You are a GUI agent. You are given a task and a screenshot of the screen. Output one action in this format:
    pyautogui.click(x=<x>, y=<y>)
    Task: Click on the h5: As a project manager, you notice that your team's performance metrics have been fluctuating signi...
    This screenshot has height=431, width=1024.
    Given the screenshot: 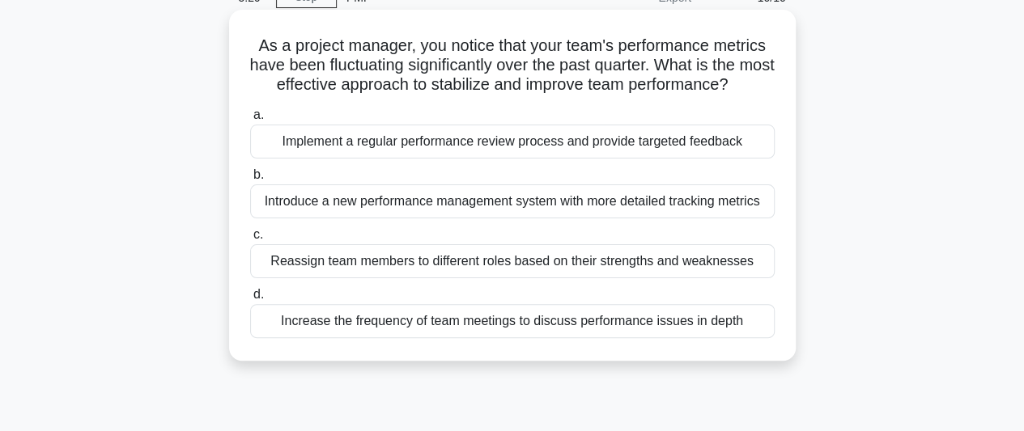 What is the action you would take?
    pyautogui.click(x=512, y=66)
    